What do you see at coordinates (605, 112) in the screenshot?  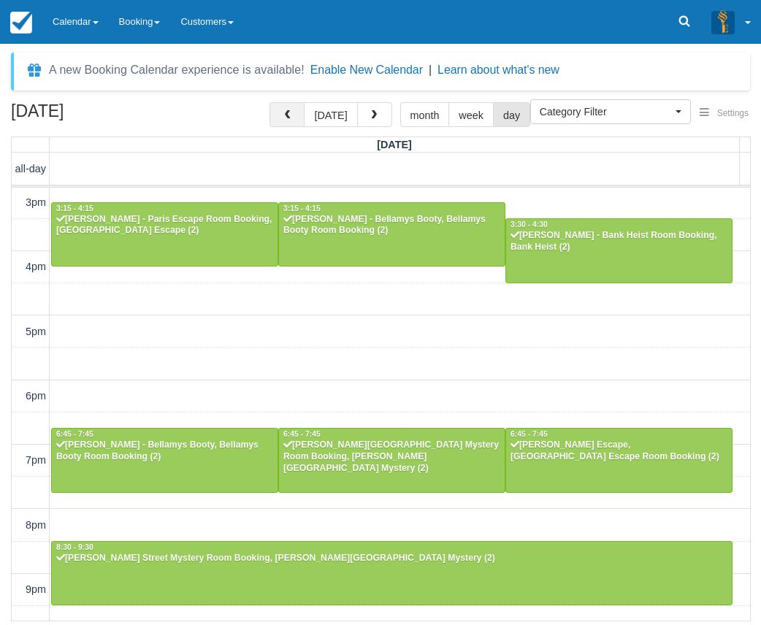 I see `span: Category Filter` at bounding box center [605, 112].